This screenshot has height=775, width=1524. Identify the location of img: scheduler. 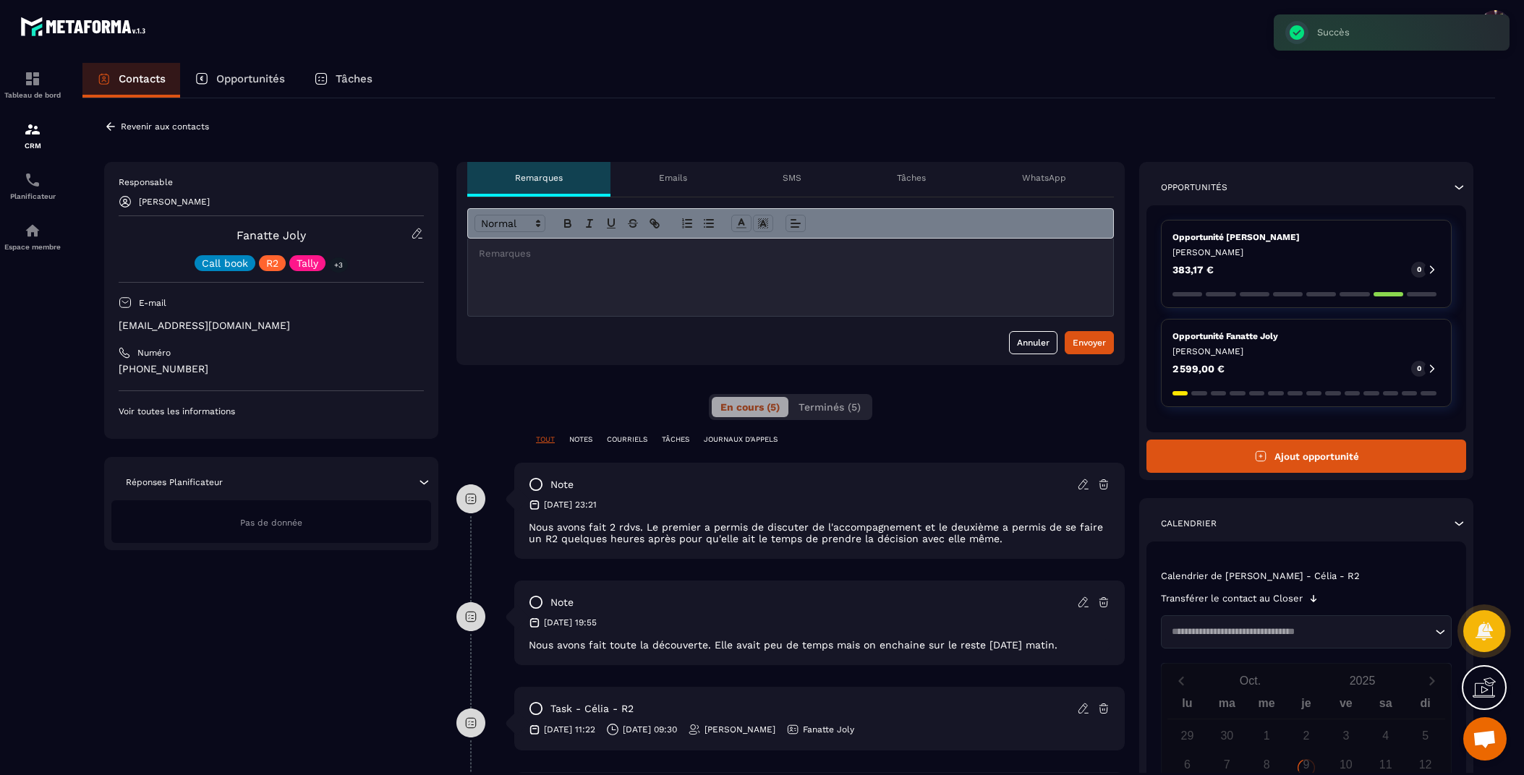
(33, 180).